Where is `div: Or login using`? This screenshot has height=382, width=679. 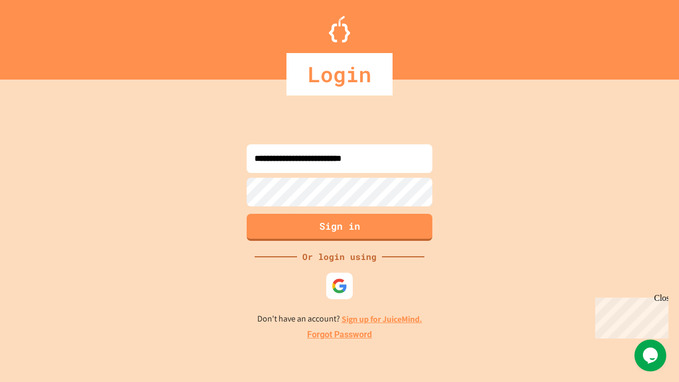 div: Or login using is located at coordinates (339, 257).